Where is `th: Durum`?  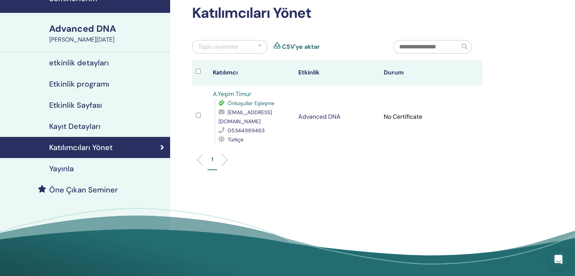
th: Durum is located at coordinates (423, 73).